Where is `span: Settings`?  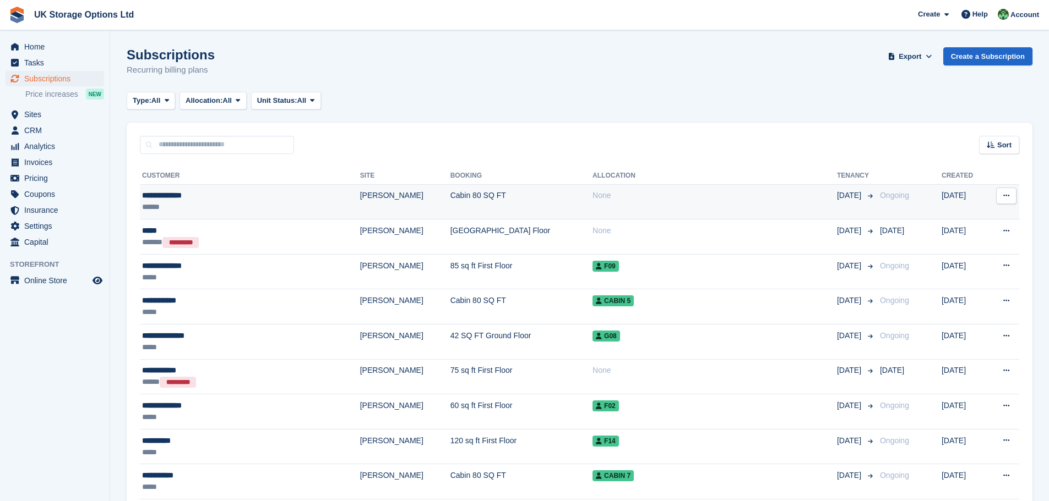 span: Settings is located at coordinates (57, 226).